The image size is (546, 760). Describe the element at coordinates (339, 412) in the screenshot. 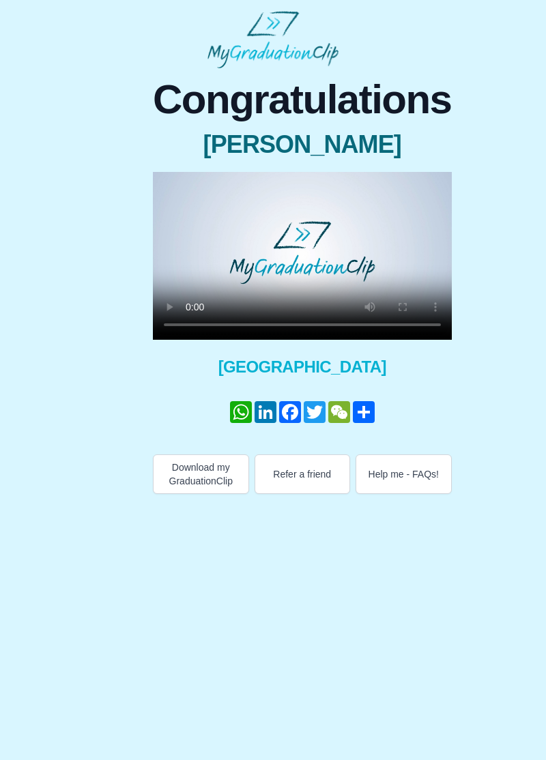

I see `a: WeChat` at that location.